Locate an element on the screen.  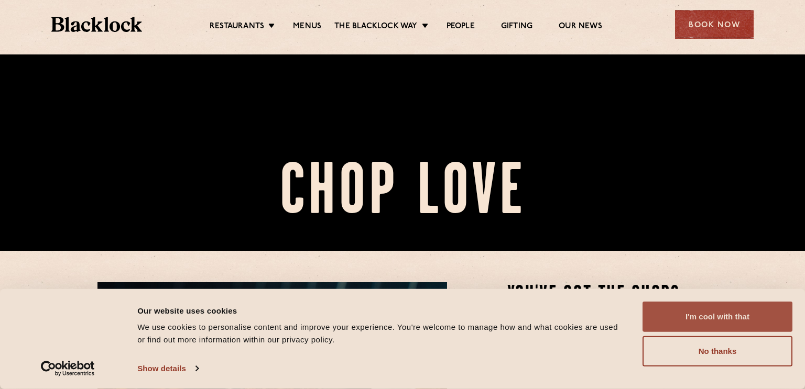
a: Usercentrics Cookiebot - opens in a new window is located at coordinates (68, 369).